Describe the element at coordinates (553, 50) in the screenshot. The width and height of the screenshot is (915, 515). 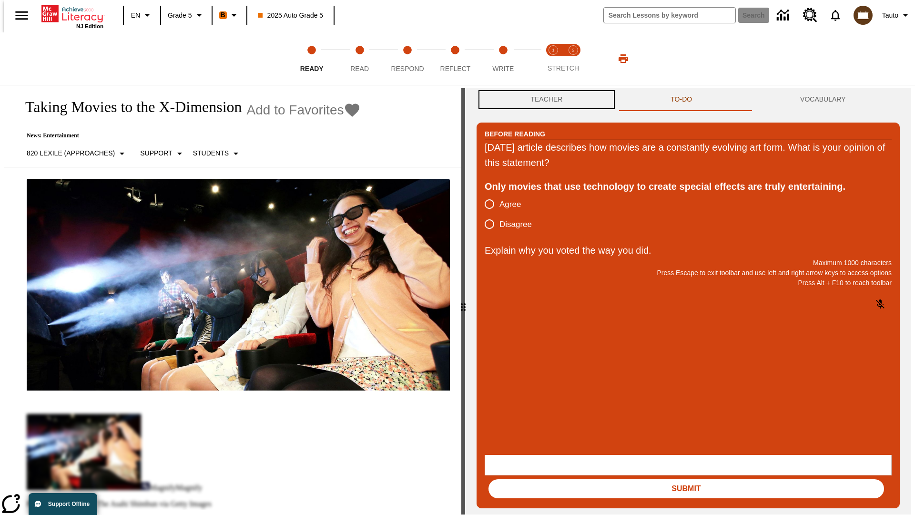
I see `text: 1` at that location.